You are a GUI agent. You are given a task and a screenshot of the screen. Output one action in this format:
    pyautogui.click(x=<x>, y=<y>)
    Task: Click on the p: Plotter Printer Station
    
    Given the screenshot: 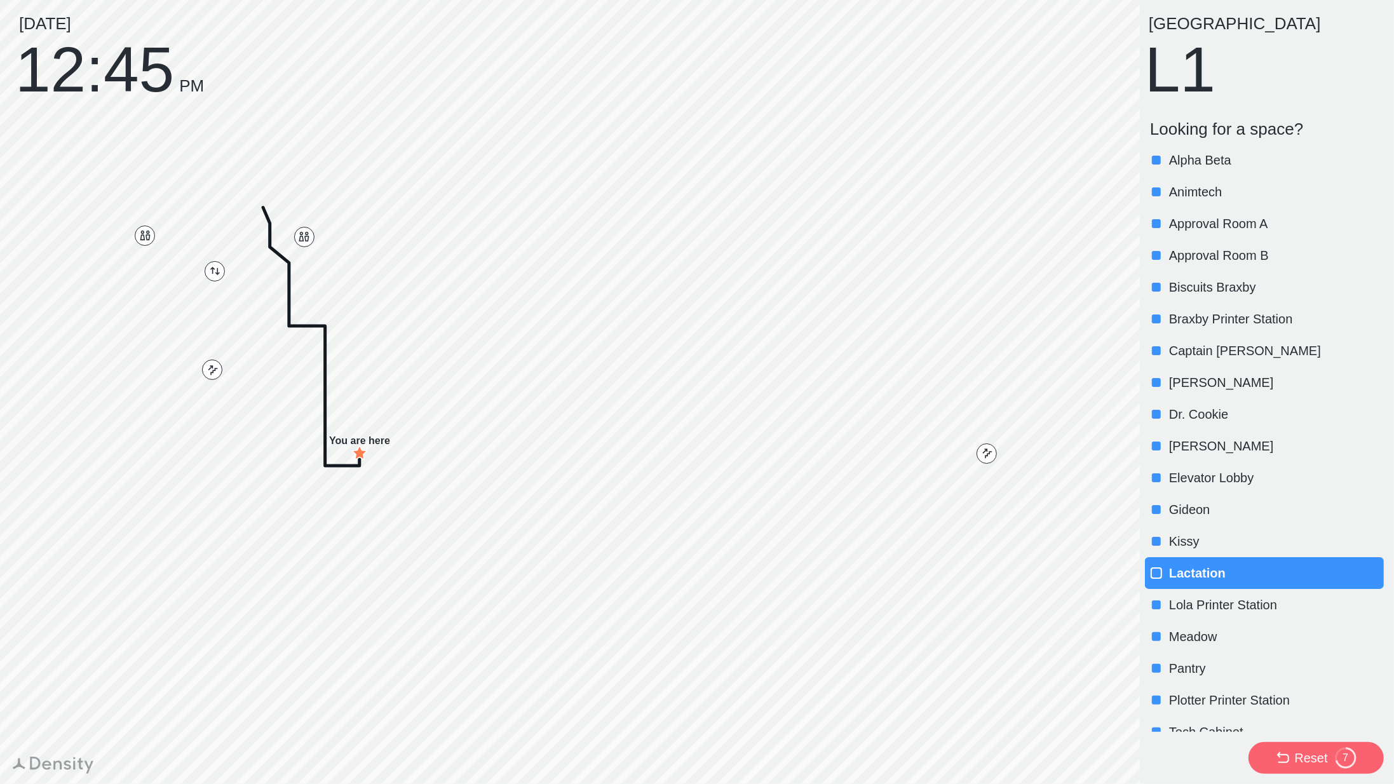 What is the action you would take?
    pyautogui.click(x=1276, y=700)
    